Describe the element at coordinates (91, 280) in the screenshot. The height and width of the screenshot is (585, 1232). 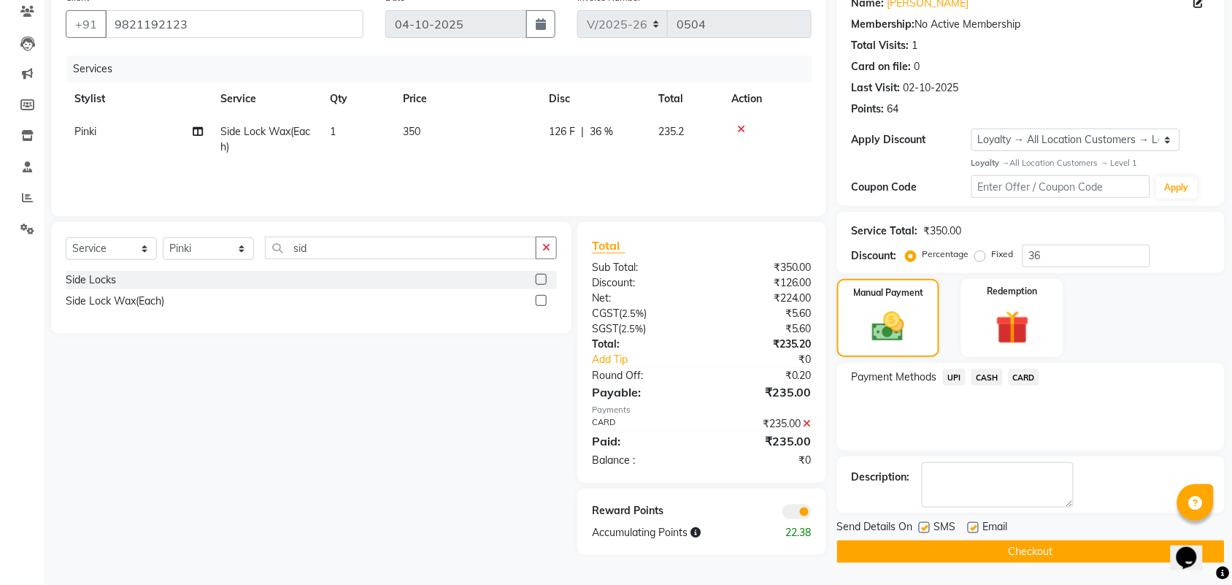
I see `div: Side Locks` at that location.